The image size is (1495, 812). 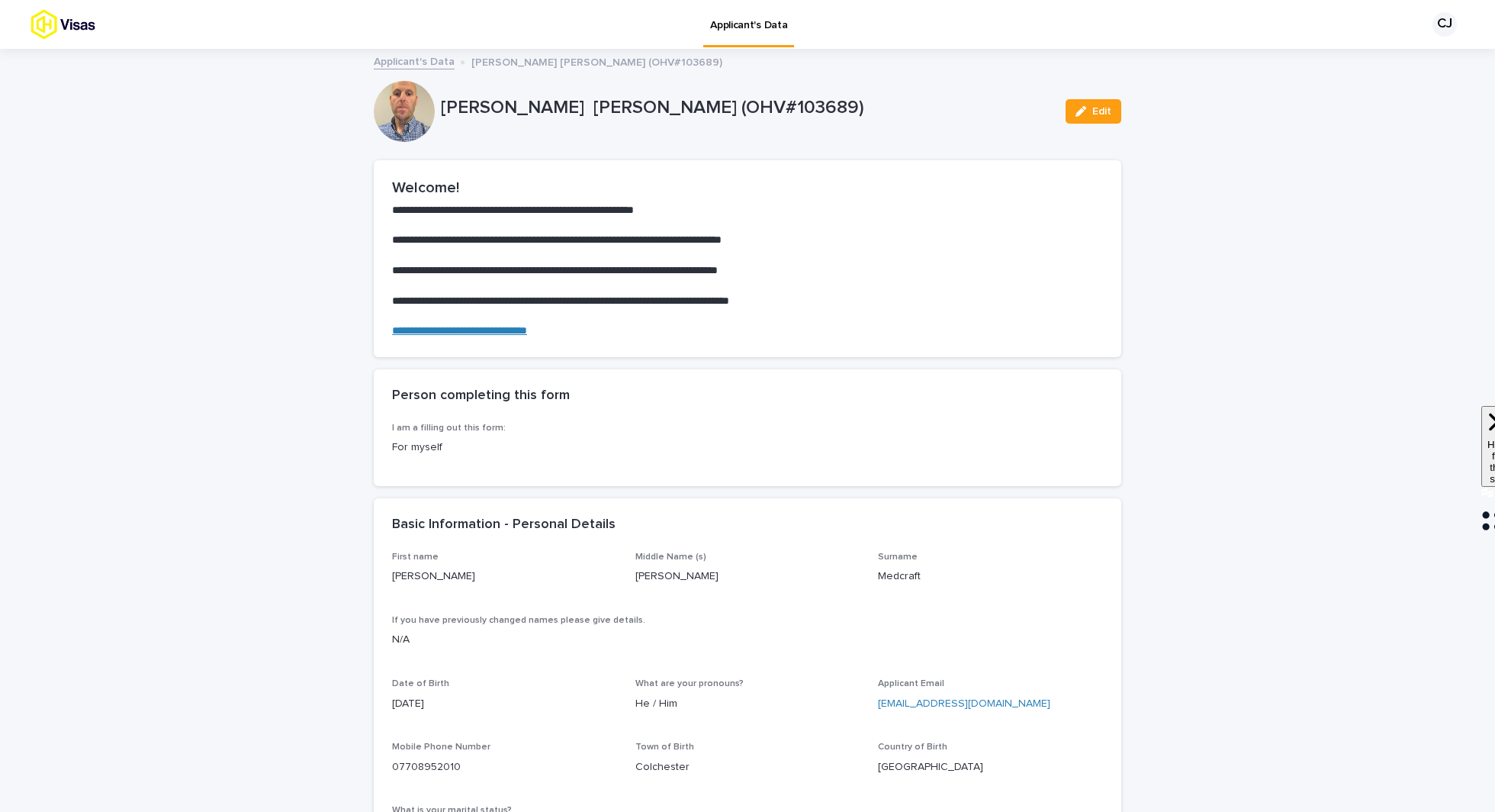 What do you see at coordinates (426, 767) in the screenshot?
I see `a: 07708952010` at bounding box center [426, 767].